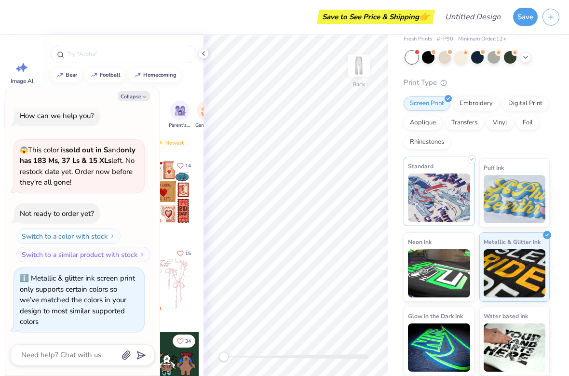 The height and width of the screenshot is (376, 569). What do you see at coordinates (66, 75) in the screenshot?
I see `button: bear` at bounding box center [66, 75].